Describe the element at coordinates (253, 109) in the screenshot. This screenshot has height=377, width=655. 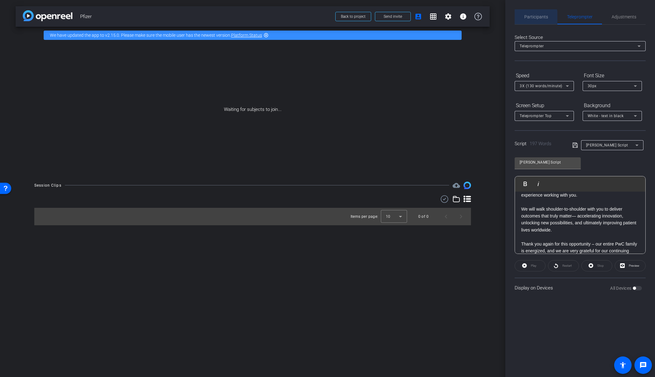
I see `div: Waiting for subjects to join...` at that location.